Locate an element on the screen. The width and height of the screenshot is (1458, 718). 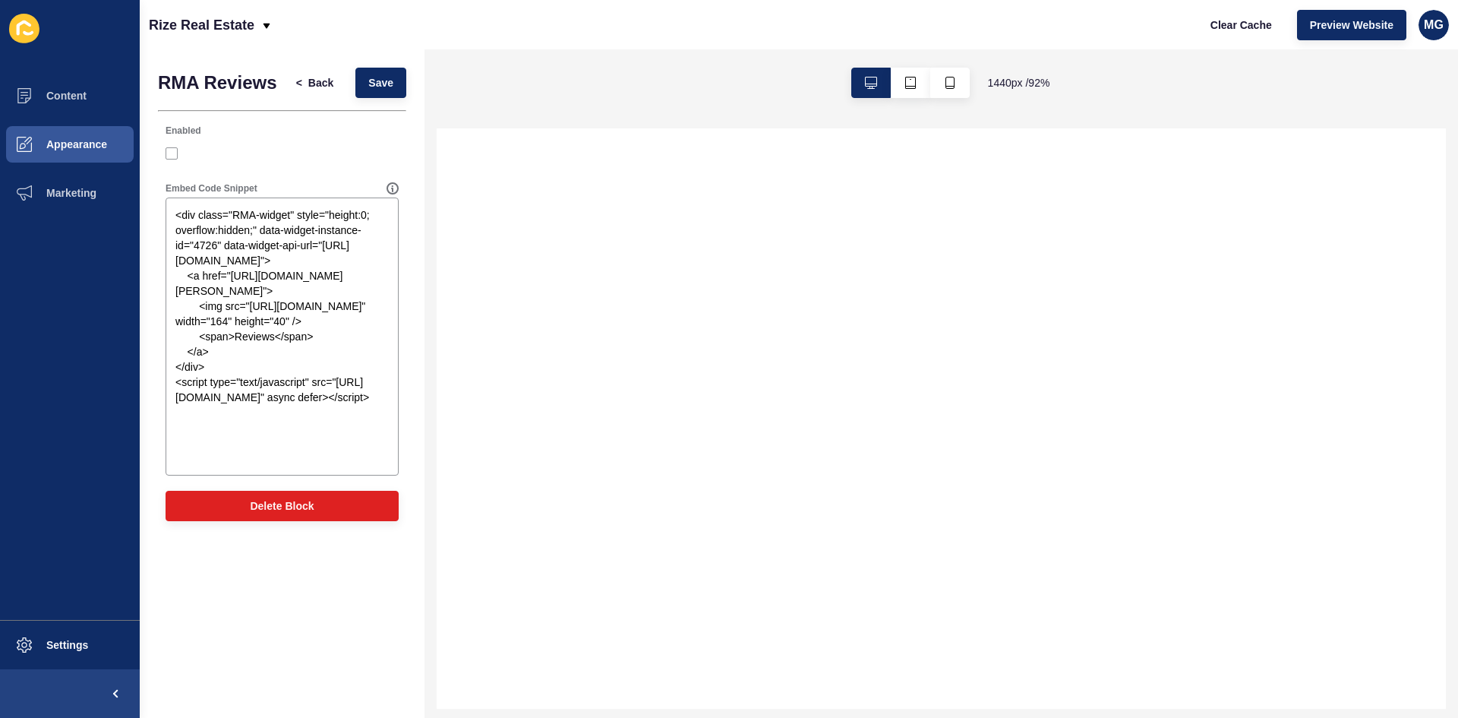
span: Clear Cache is located at coordinates (1241, 25).